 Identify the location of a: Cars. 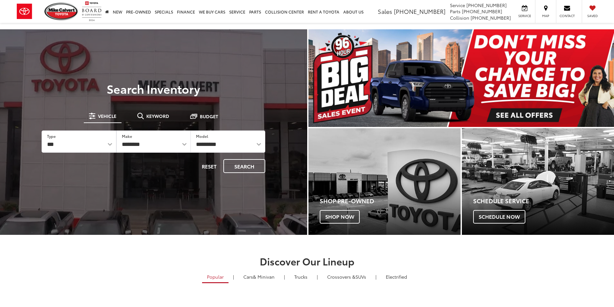
(259, 277).